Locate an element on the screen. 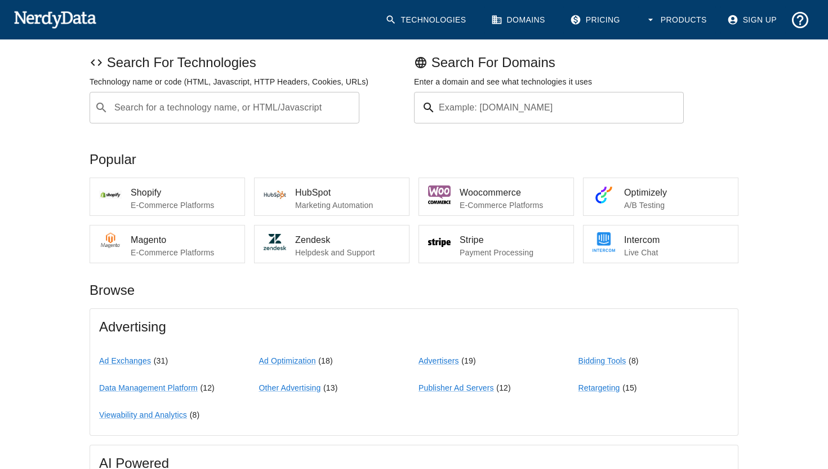 The image size is (828, 469). img: f48d9932-2638-426a-9ca8-d84a6b78fd6e.jpg is located at coordinates (604, 242).